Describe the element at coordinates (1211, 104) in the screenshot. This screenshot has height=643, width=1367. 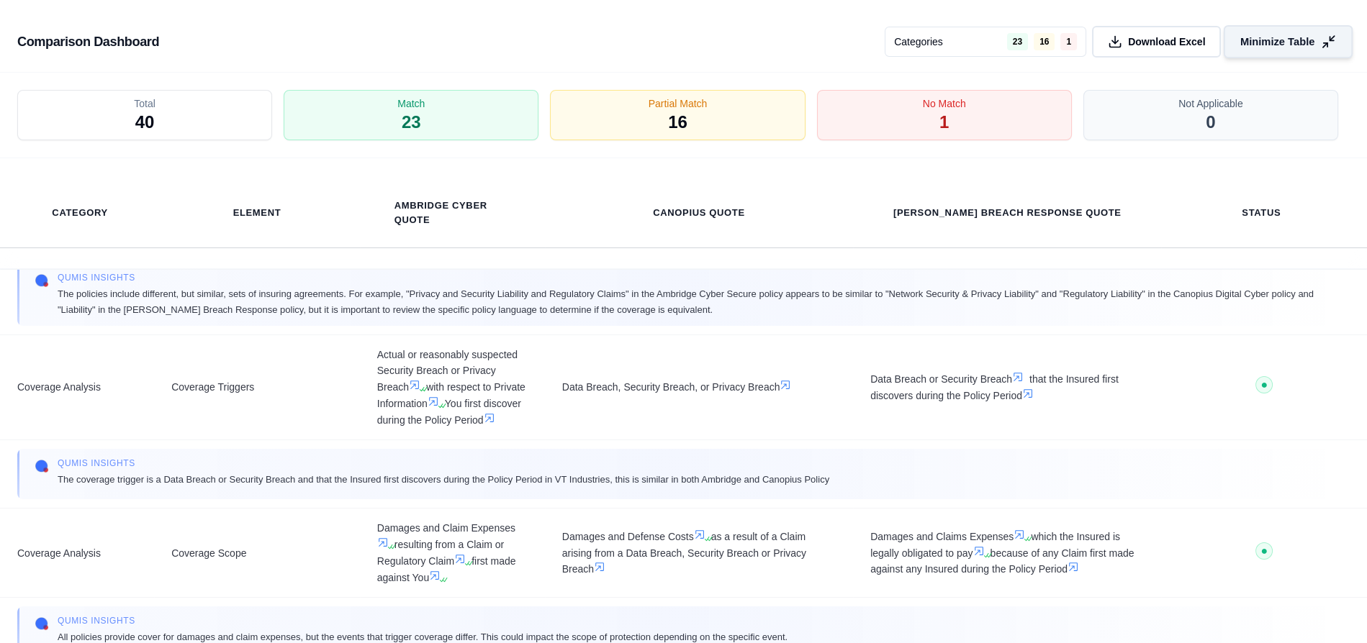
I see `span: Not Applicable` at that location.